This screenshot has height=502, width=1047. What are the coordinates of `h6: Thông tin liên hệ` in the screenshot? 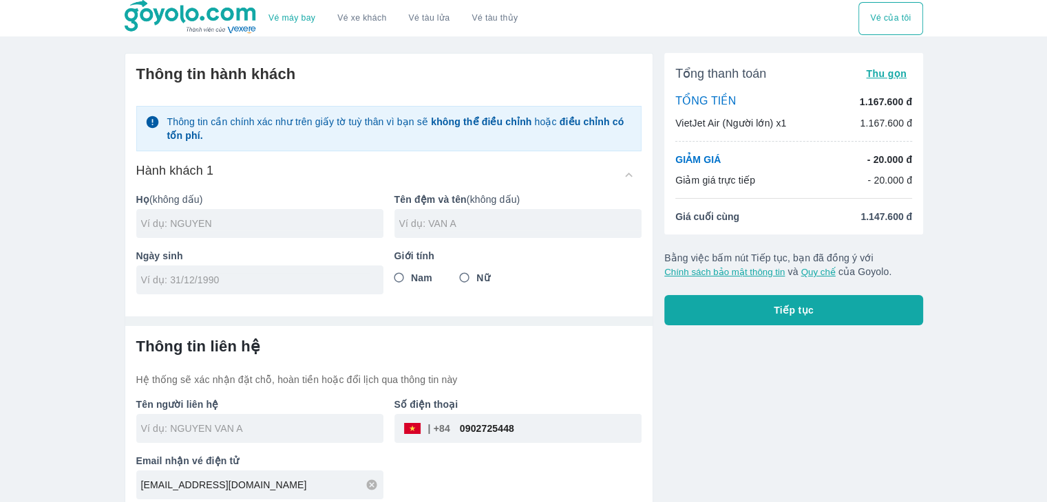 It's located at (389, 347).